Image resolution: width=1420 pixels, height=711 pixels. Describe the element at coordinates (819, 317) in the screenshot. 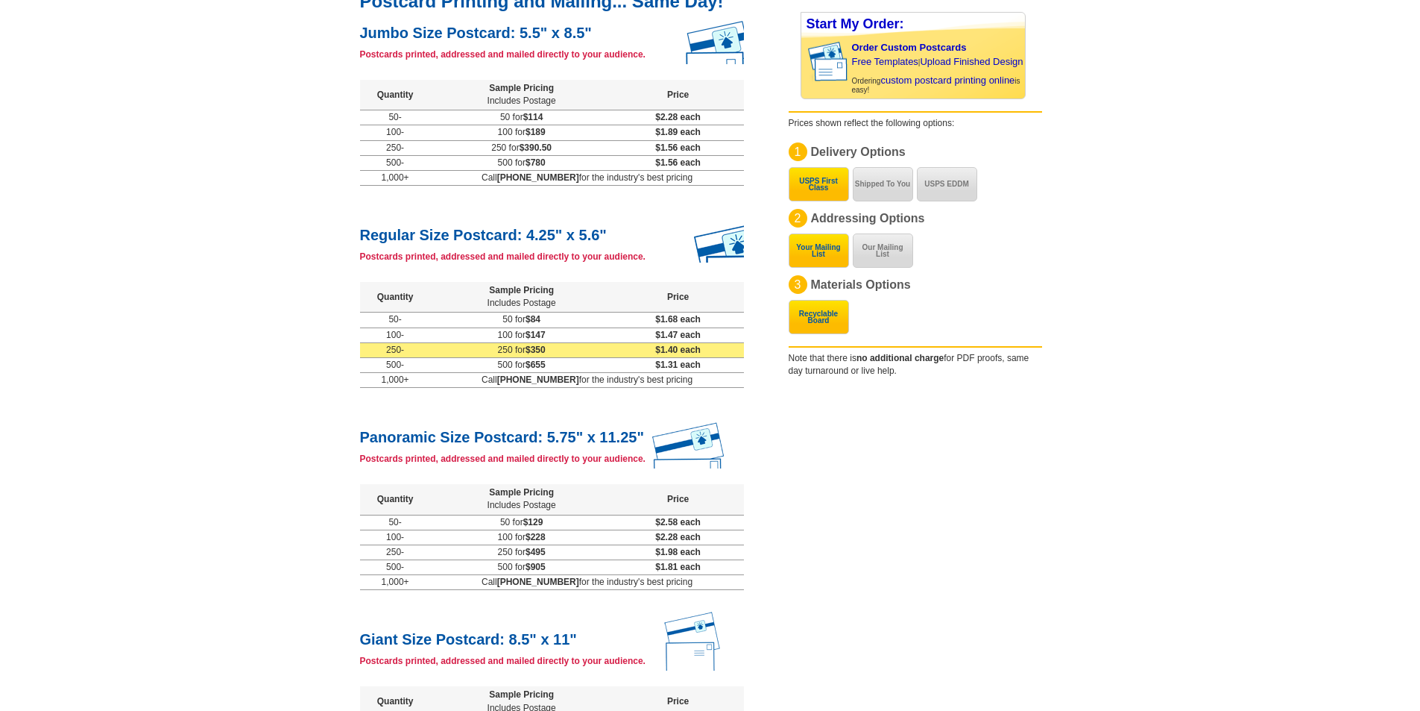

I see `button: Recyclable Board` at that location.